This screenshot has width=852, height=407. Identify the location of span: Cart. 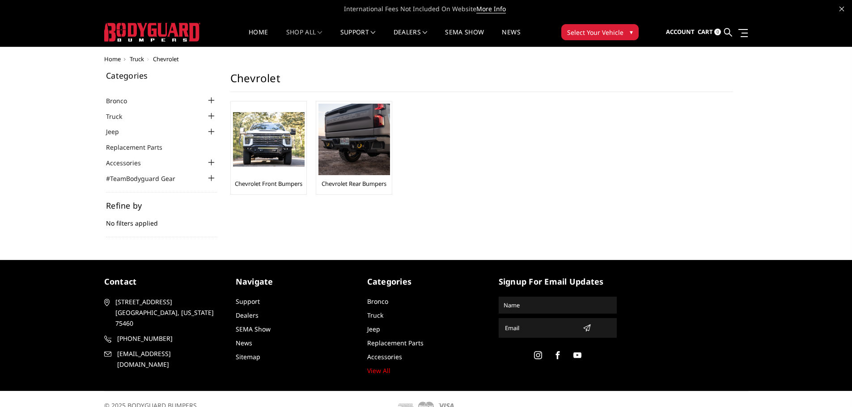
(705, 32).